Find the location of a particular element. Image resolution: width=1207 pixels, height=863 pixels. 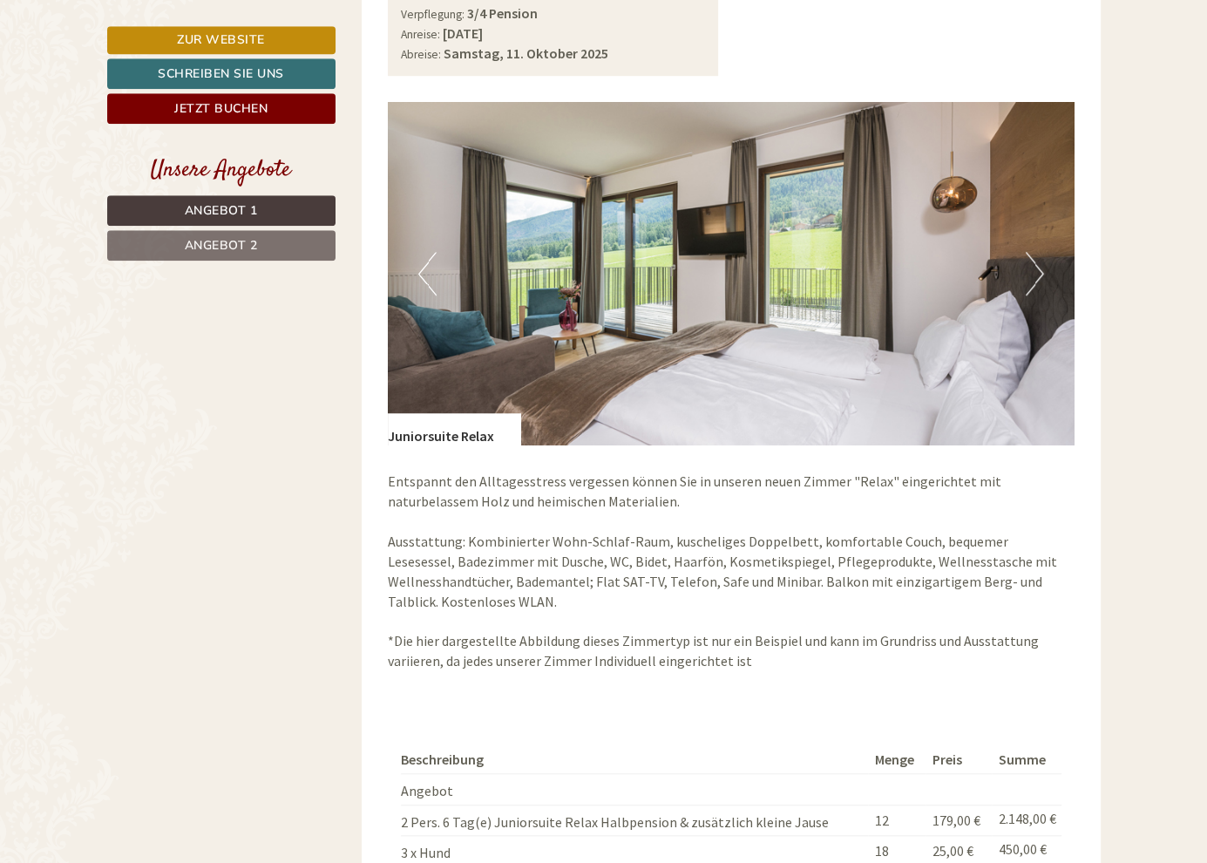

td: Angebot is located at coordinates (634, 789).